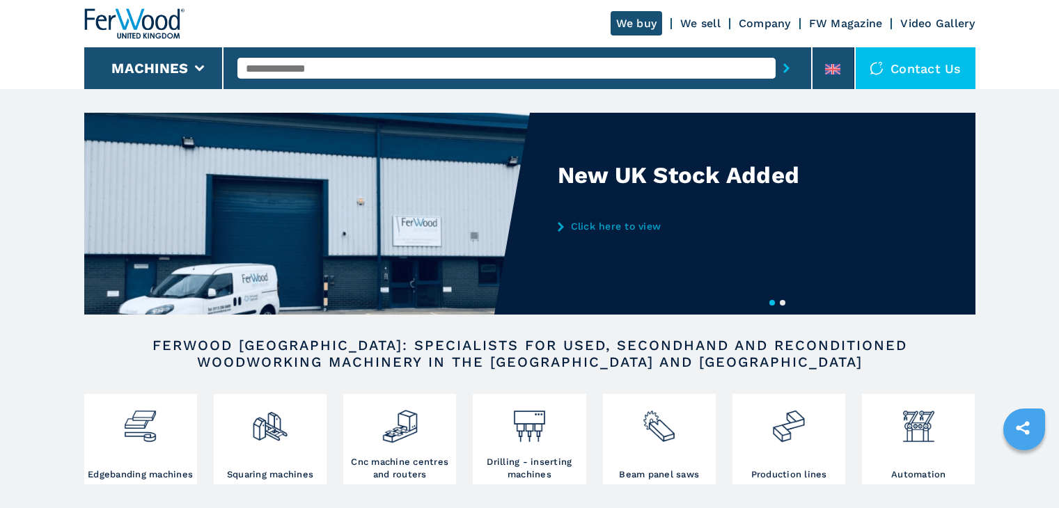  I want to click on div: Contact us, so click(916, 68).